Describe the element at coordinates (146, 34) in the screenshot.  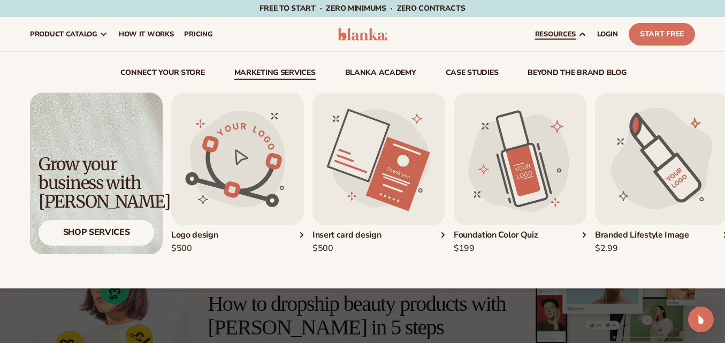
I see `a: How It Works` at that location.